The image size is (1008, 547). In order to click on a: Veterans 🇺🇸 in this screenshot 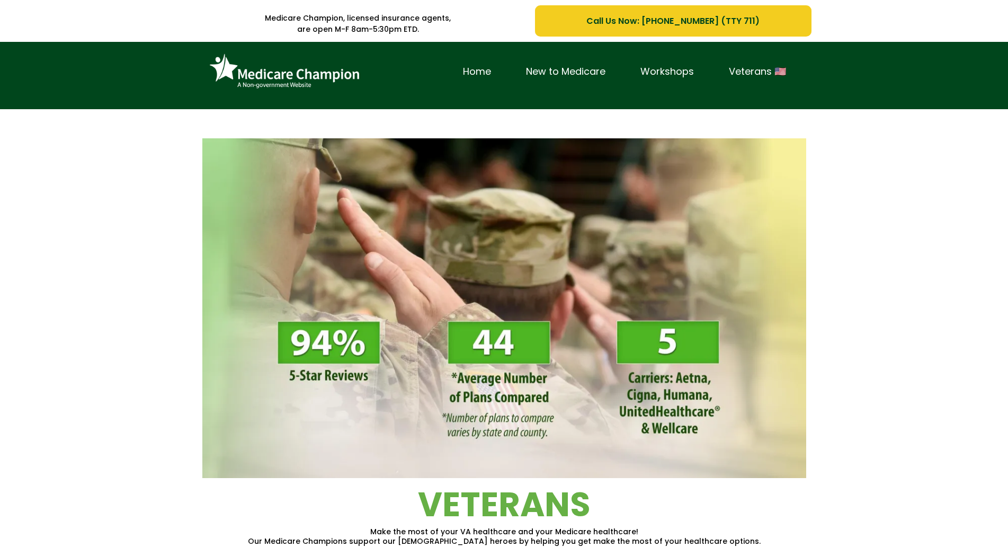, I will do `click(757, 71)`.